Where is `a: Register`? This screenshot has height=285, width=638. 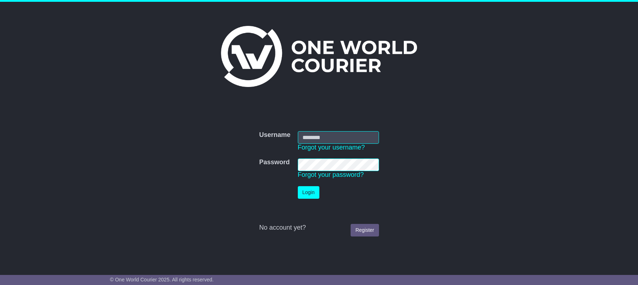
a: Register is located at coordinates (364, 230).